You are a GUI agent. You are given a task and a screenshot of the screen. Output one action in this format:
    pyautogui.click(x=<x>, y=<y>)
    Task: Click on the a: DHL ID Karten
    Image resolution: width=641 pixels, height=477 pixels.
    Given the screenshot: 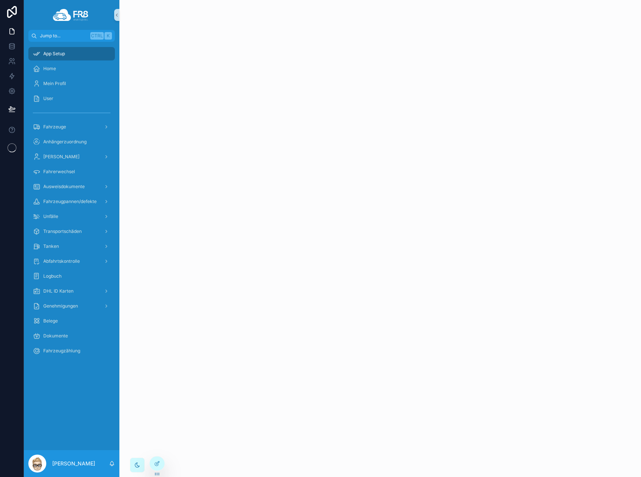 What is the action you would take?
    pyautogui.click(x=72, y=291)
    